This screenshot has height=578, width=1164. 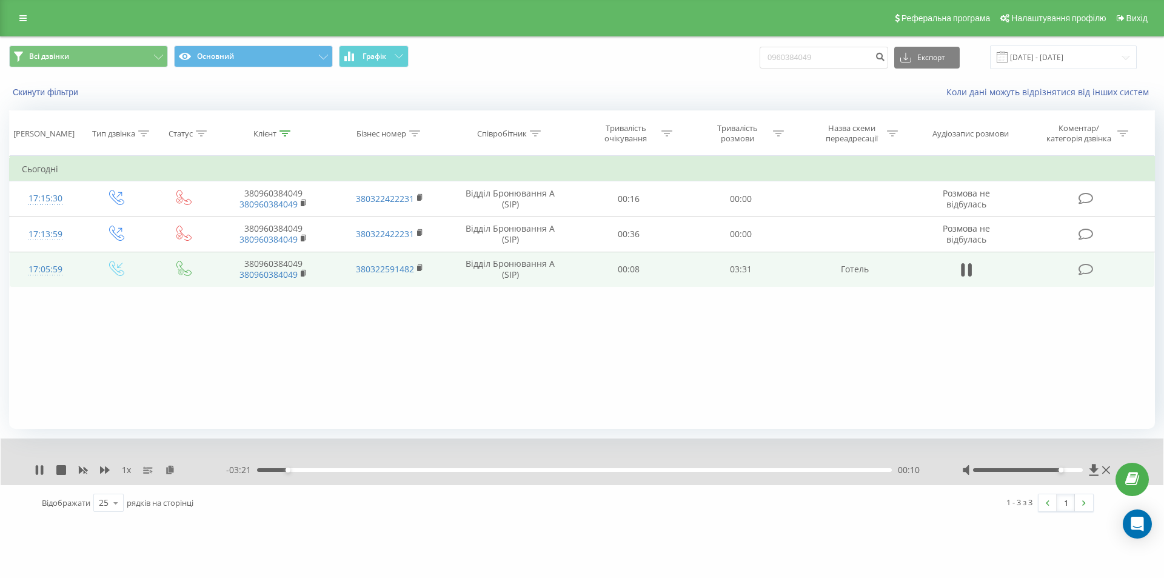 What do you see at coordinates (374, 56) in the screenshot?
I see `span: Графік` at bounding box center [374, 56].